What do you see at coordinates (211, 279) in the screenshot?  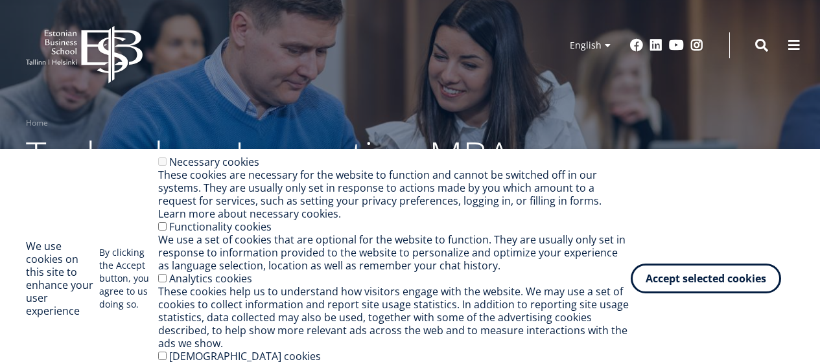 I see `label: Analytics cookies` at bounding box center [211, 279].